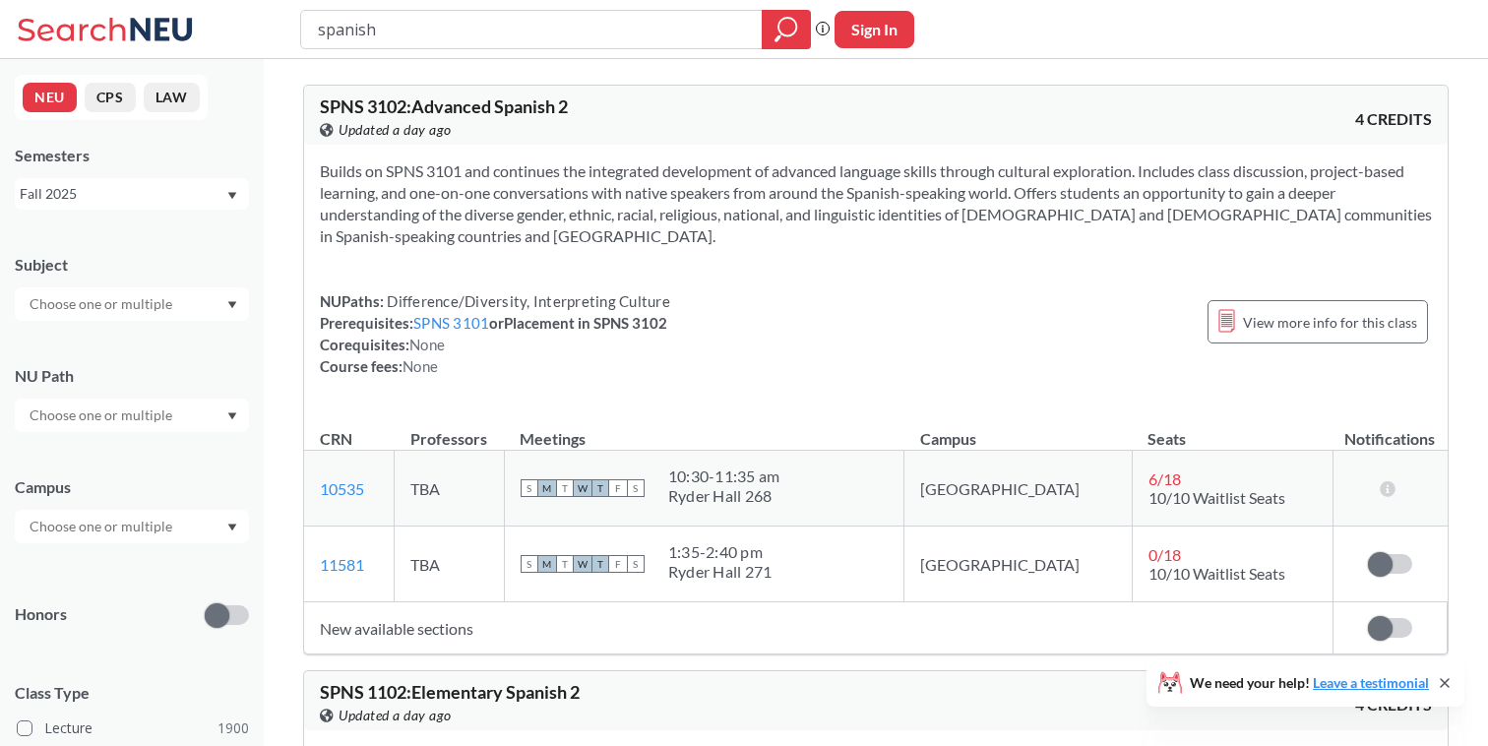 The image size is (1488, 746). Describe the element at coordinates (122, 194) in the screenshot. I see `div: Fall 2025` at that location.